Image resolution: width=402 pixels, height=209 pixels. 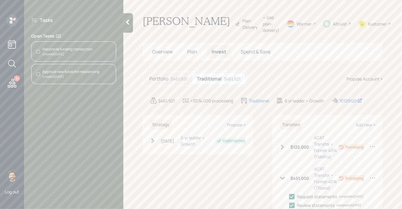 I want to click on div: Request statements, so click(x=317, y=197).